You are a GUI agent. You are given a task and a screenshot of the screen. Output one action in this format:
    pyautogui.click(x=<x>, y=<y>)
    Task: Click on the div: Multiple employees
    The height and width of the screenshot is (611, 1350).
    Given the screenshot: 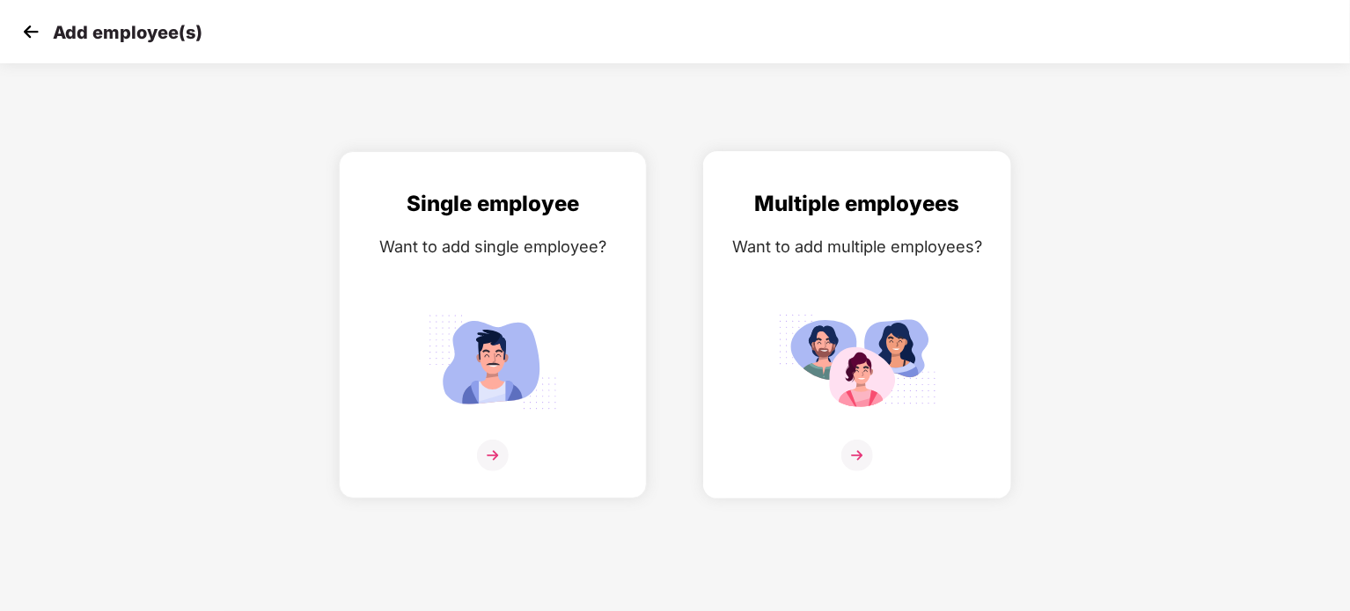 What is the action you would take?
    pyautogui.click(x=857, y=204)
    